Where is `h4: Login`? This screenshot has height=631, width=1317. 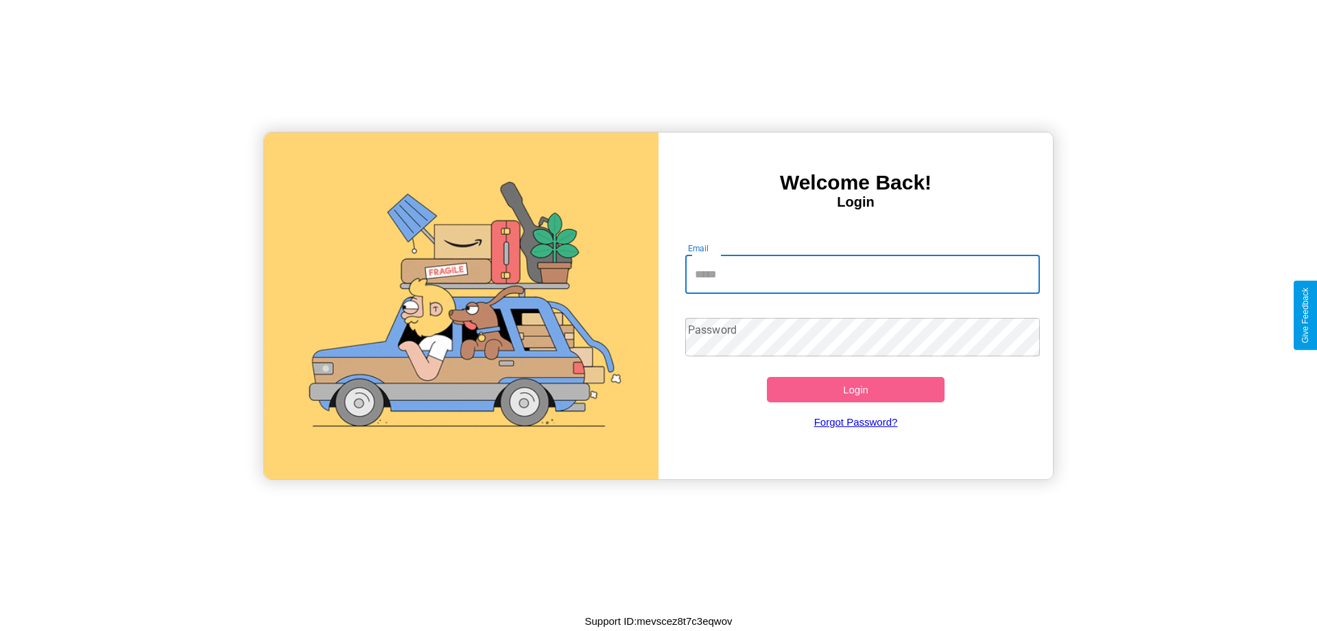 h4: Login is located at coordinates (856, 202).